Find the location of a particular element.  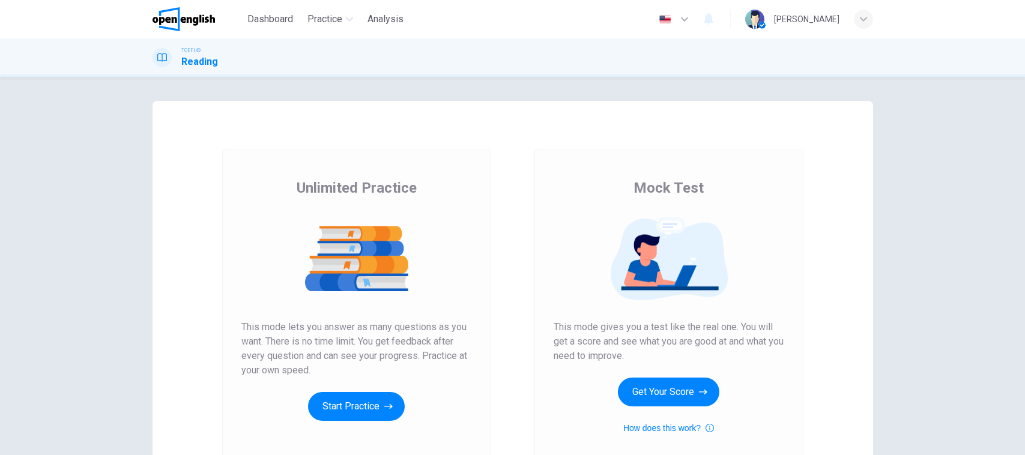

span: Unlimited Practice is located at coordinates (357, 188).